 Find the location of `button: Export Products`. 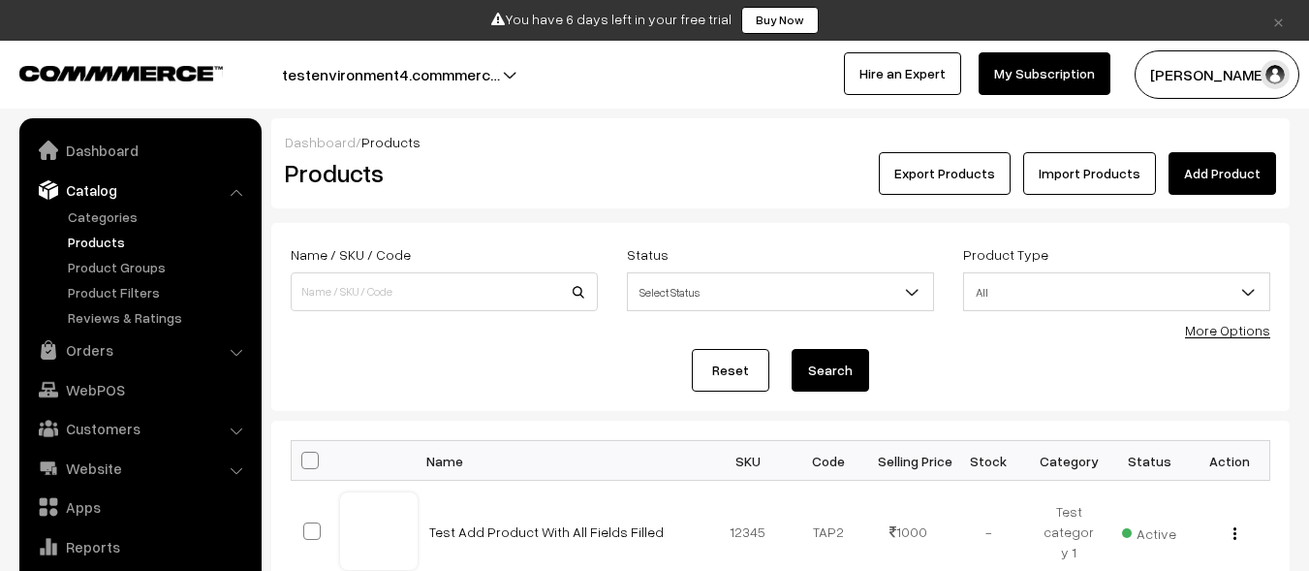

button: Export Products is located at coordinates (945, 173).